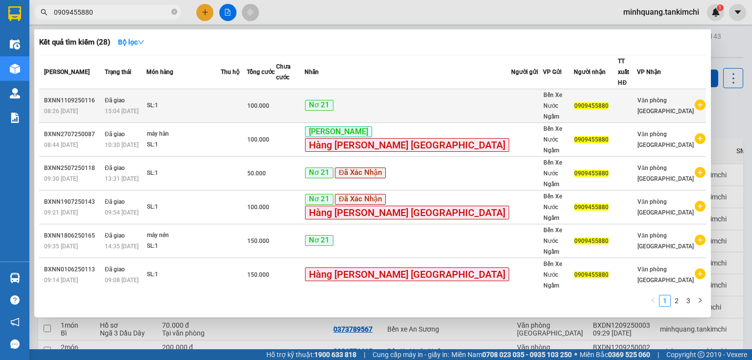 The width and height of the screenshot is (752, 360). What do you see at coordinates (174, 12) in the screenshot?
I see `span: close-circle` at bounding box center [174, 12].